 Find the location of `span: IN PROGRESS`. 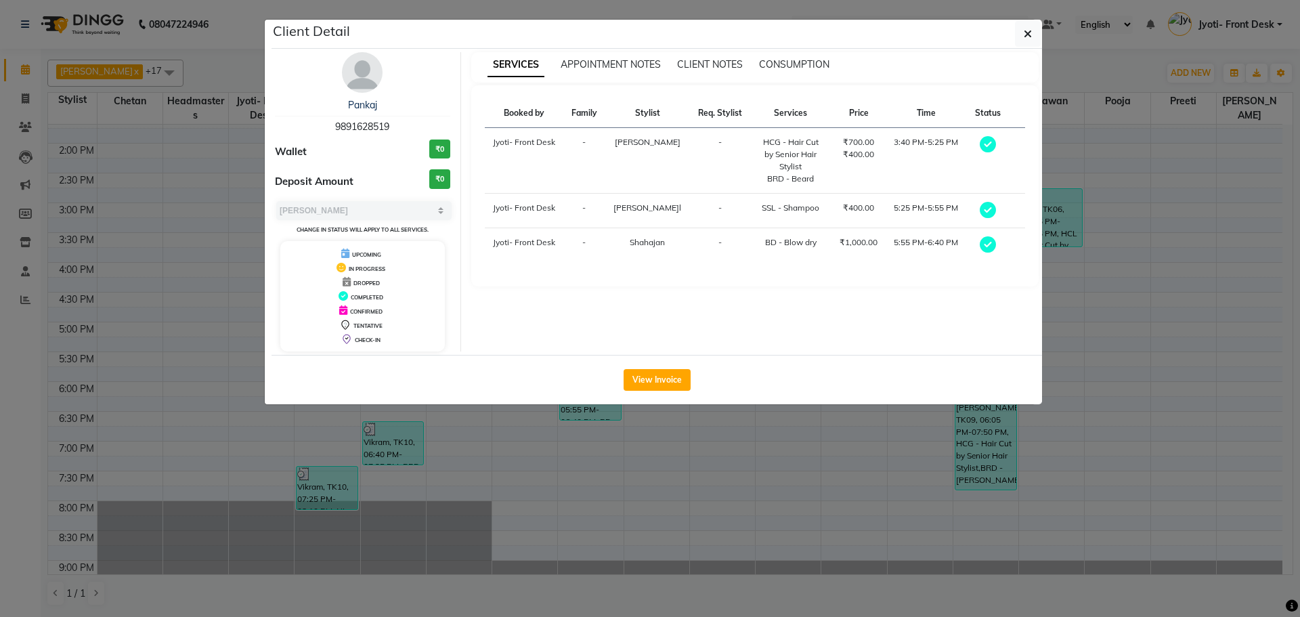

span: IN PROGRESS is located at coordinates (367, 269).